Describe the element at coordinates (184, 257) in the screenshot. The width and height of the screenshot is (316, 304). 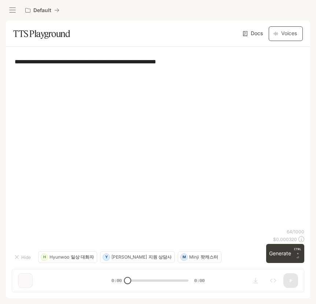
I see `div: M` at that location.